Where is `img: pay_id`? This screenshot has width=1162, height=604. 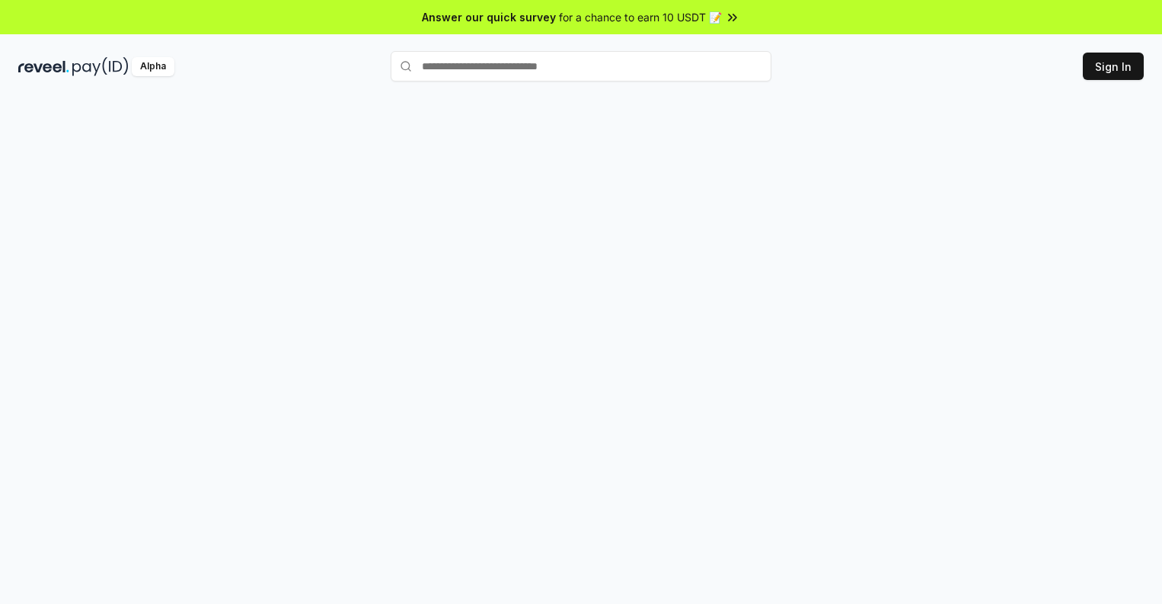
img: pay_id is located at coordinates (100, 66).